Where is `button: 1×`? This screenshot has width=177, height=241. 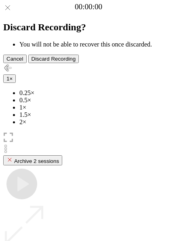 button: 1× is located at coordinates (9, 78).